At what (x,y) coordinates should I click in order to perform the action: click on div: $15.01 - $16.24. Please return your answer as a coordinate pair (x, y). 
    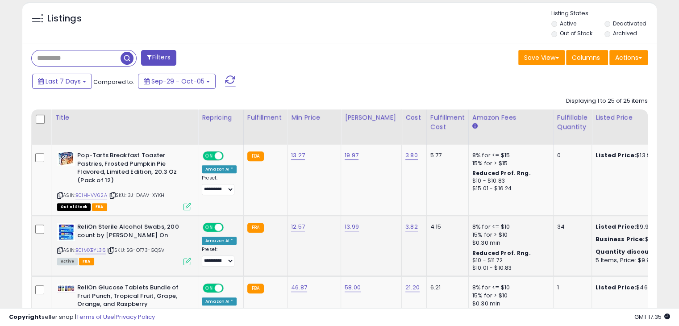
    Looking at the image, I should click on (509, 188).